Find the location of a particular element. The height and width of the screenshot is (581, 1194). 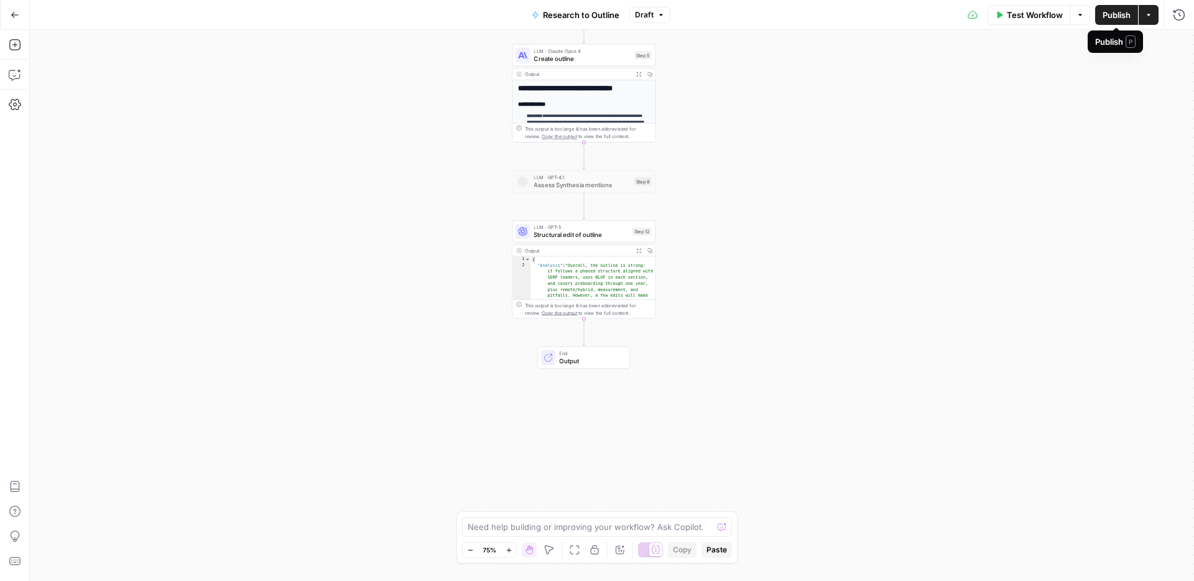

span: Test Workflow is located at coordinates (1035, 15).